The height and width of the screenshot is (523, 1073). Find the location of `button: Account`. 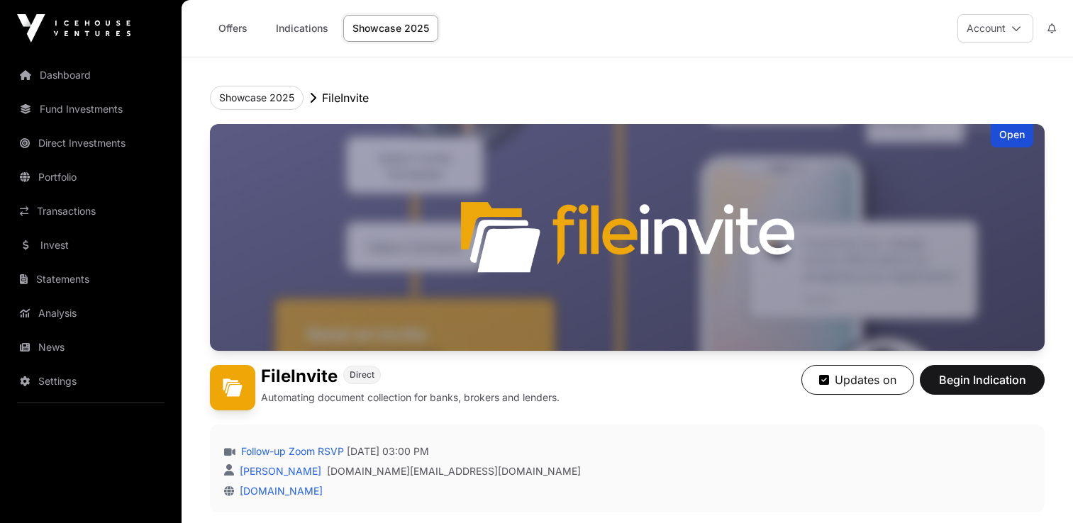

button: Account is located at coordinates (995, 28).